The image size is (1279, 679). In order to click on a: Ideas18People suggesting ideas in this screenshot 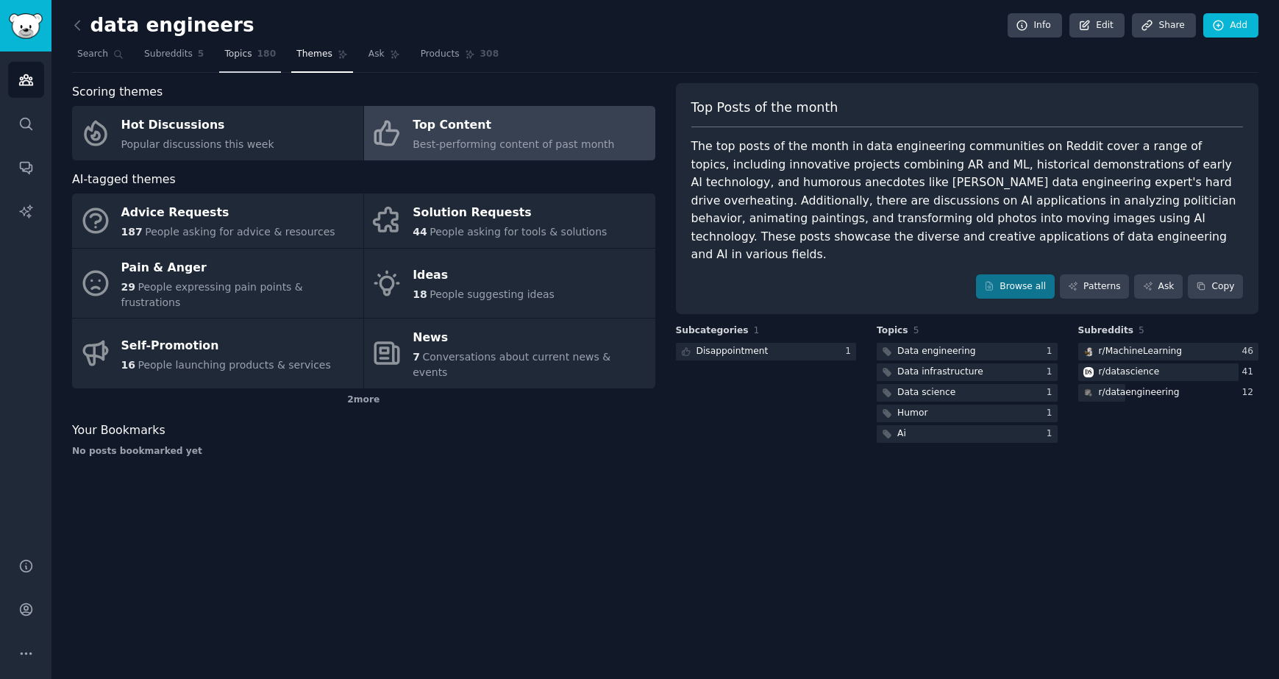, I will do `click(510, 283)`.